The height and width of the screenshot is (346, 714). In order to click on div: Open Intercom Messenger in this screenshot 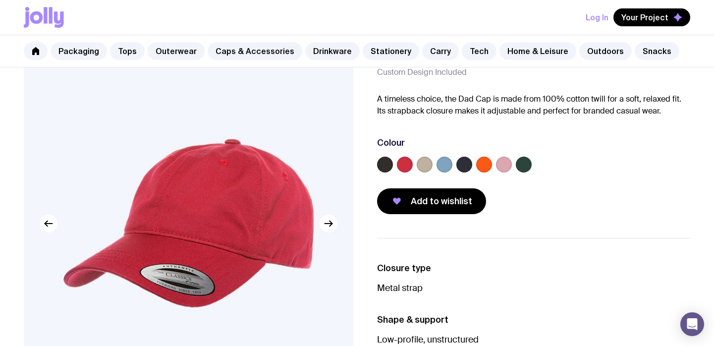, I will do `click(692, 324)`.